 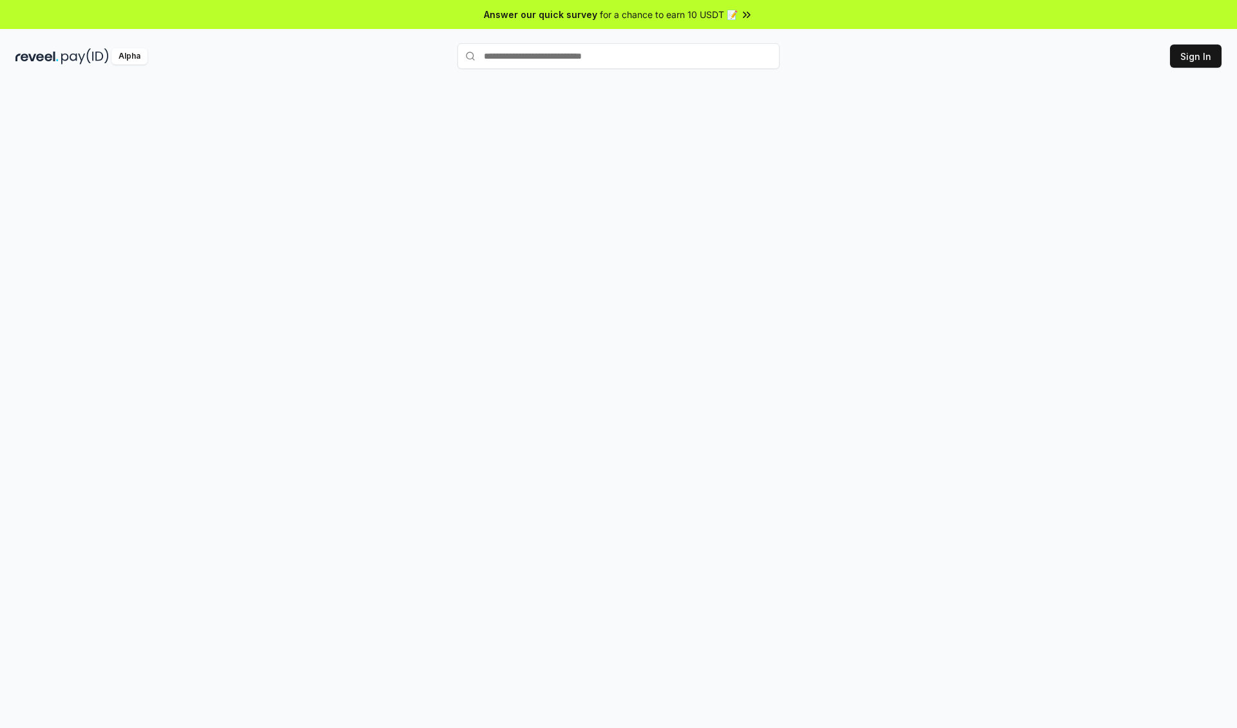 What do you see at coordinates (130, 56) in the screenshot?
I see `div: Alpha` at bounding box center [130, 56].